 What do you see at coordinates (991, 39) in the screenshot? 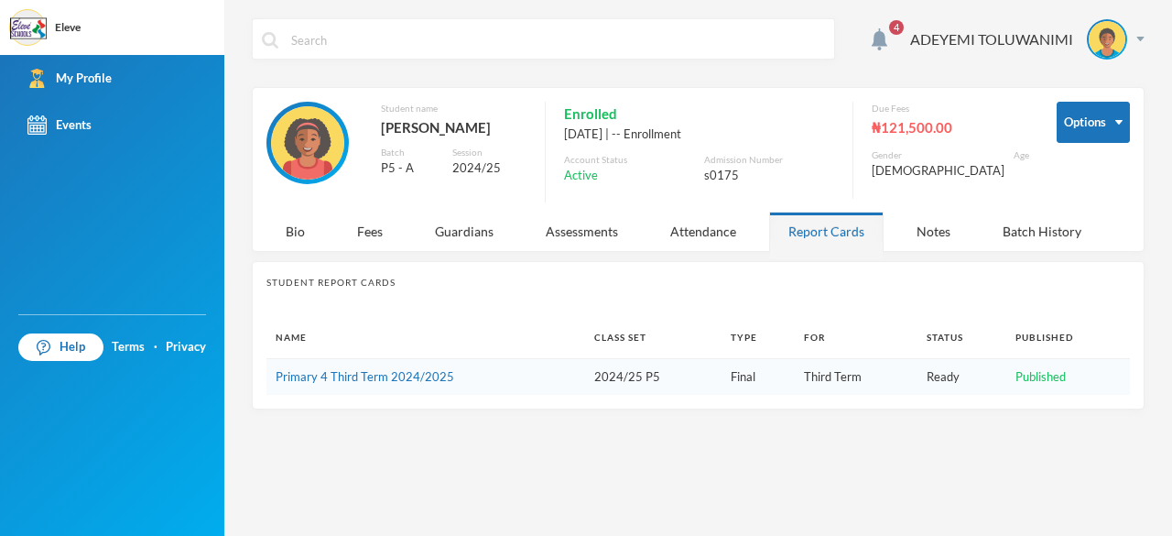
I see `div: ADEYEMI TOLUWANIMI` at bounding box center [991, 39].